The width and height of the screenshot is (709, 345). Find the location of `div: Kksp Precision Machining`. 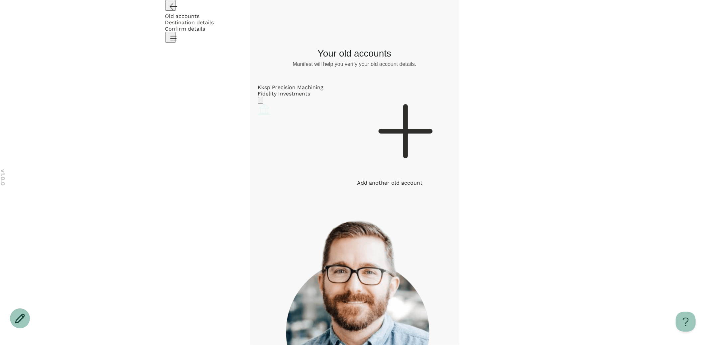

div: Kksp Precision Machining is located at coordinates (305, 87).